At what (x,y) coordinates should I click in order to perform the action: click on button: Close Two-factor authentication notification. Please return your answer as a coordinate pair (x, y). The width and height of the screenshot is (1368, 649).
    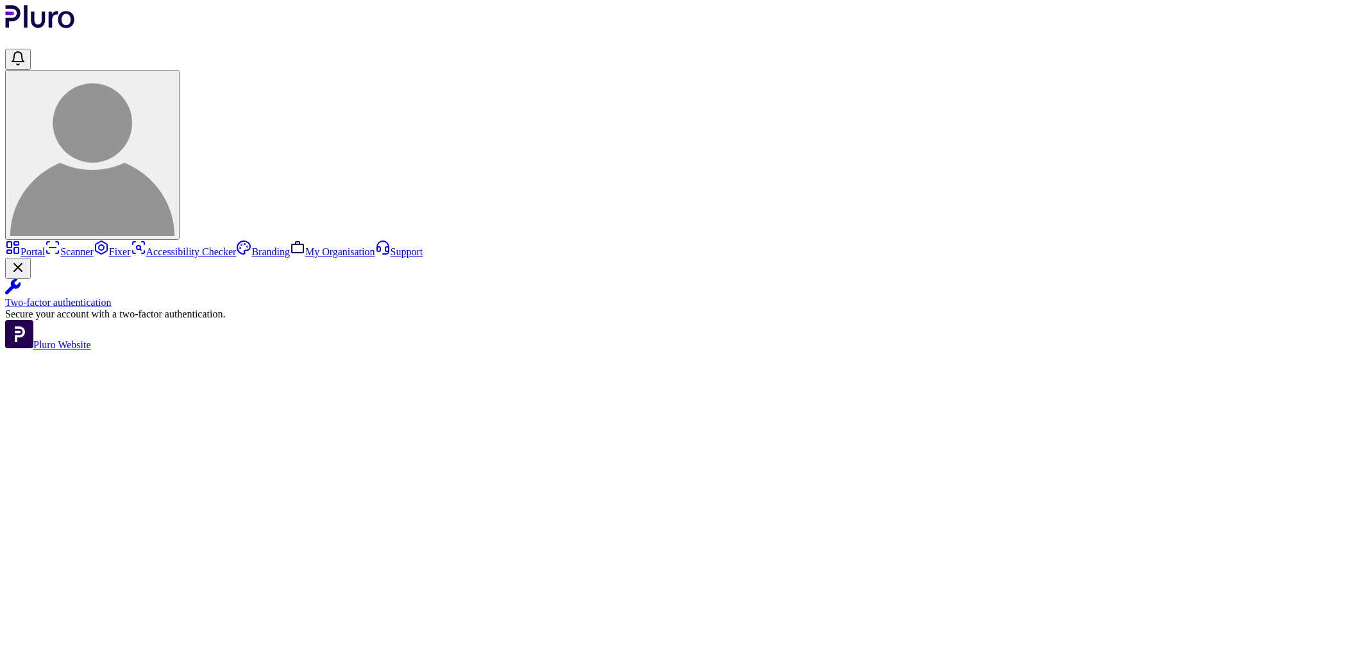
    Looking at the image, I should click on (18, 268).